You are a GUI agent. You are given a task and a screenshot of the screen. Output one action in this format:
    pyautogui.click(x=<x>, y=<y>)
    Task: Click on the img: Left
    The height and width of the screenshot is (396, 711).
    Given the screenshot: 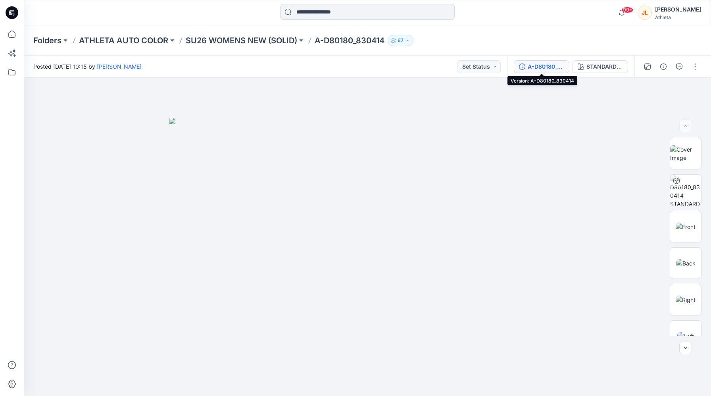 What is the action you would take?
    pyautogui.click(x=686, y=336)
    